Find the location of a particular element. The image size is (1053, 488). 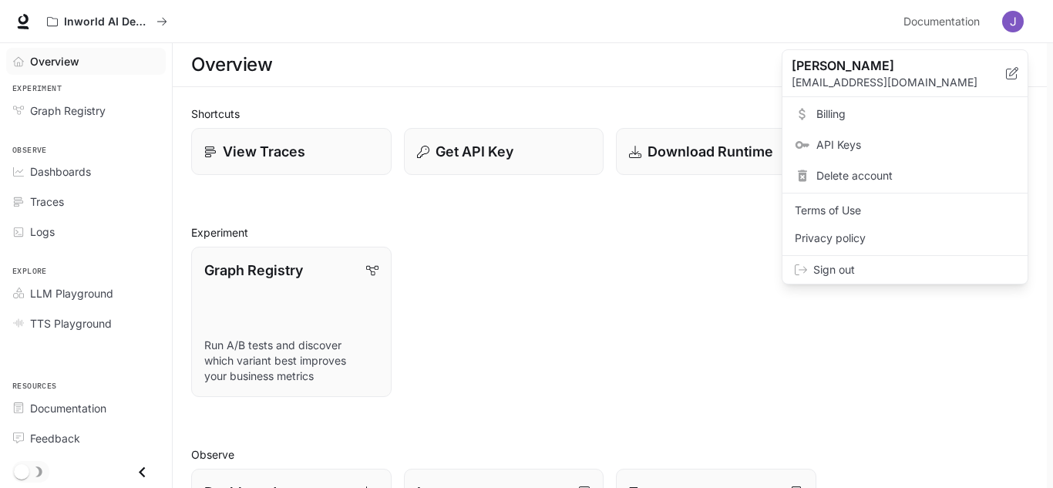

span: API Keys is located at coordinates (916, 145).